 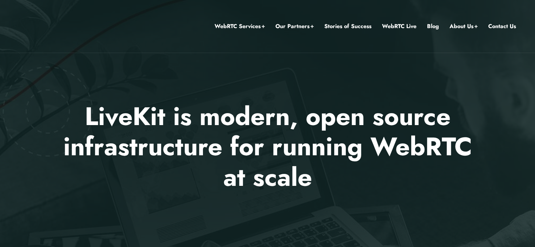 I want to click on a: About Us, so click(x=464, y=26).